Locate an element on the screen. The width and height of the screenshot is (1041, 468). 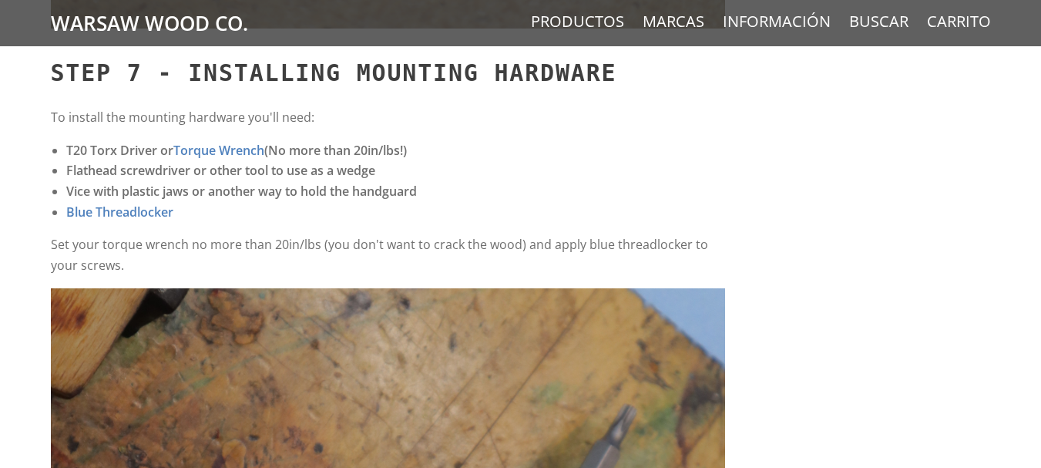
p: To install the mounting hardware you'll need: is located at coordinates (388, 117).